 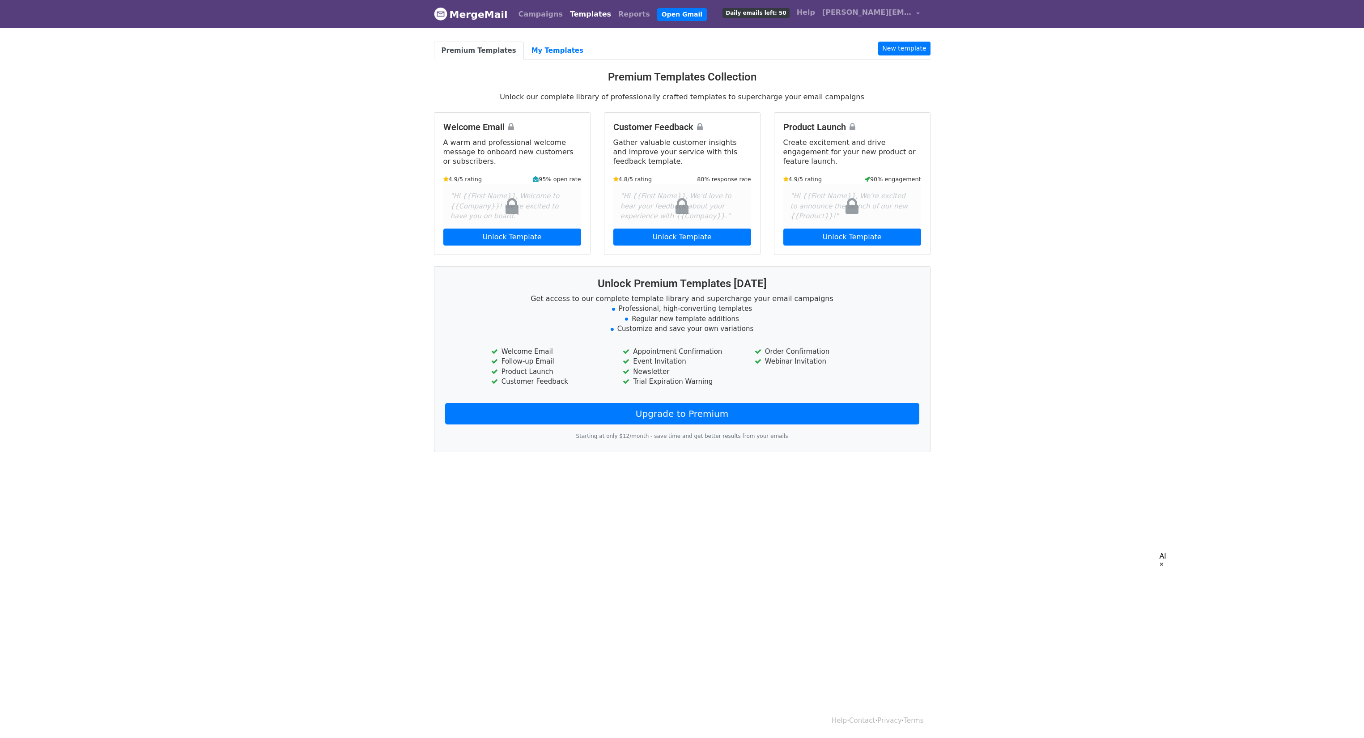 What do you see at coordinates (591, 14) in the screenshot?
I see `a: Templates` at bounding box center [591, 14].